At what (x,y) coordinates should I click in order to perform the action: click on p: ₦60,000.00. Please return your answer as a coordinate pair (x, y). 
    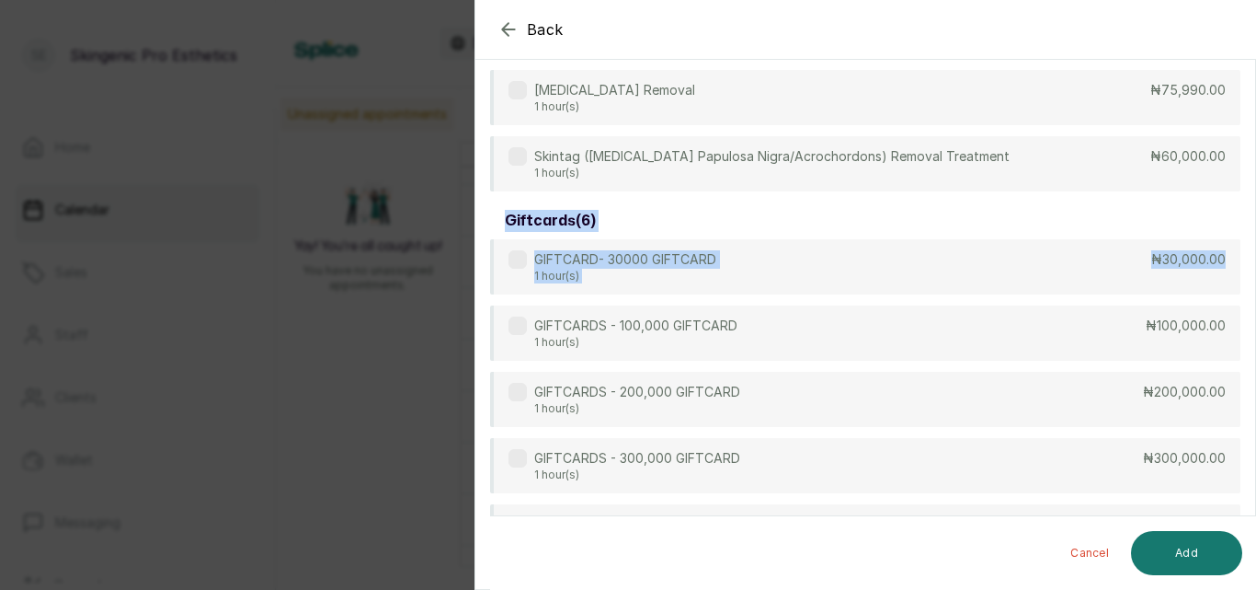
    Looking at the image, I should click on (1188, 156).